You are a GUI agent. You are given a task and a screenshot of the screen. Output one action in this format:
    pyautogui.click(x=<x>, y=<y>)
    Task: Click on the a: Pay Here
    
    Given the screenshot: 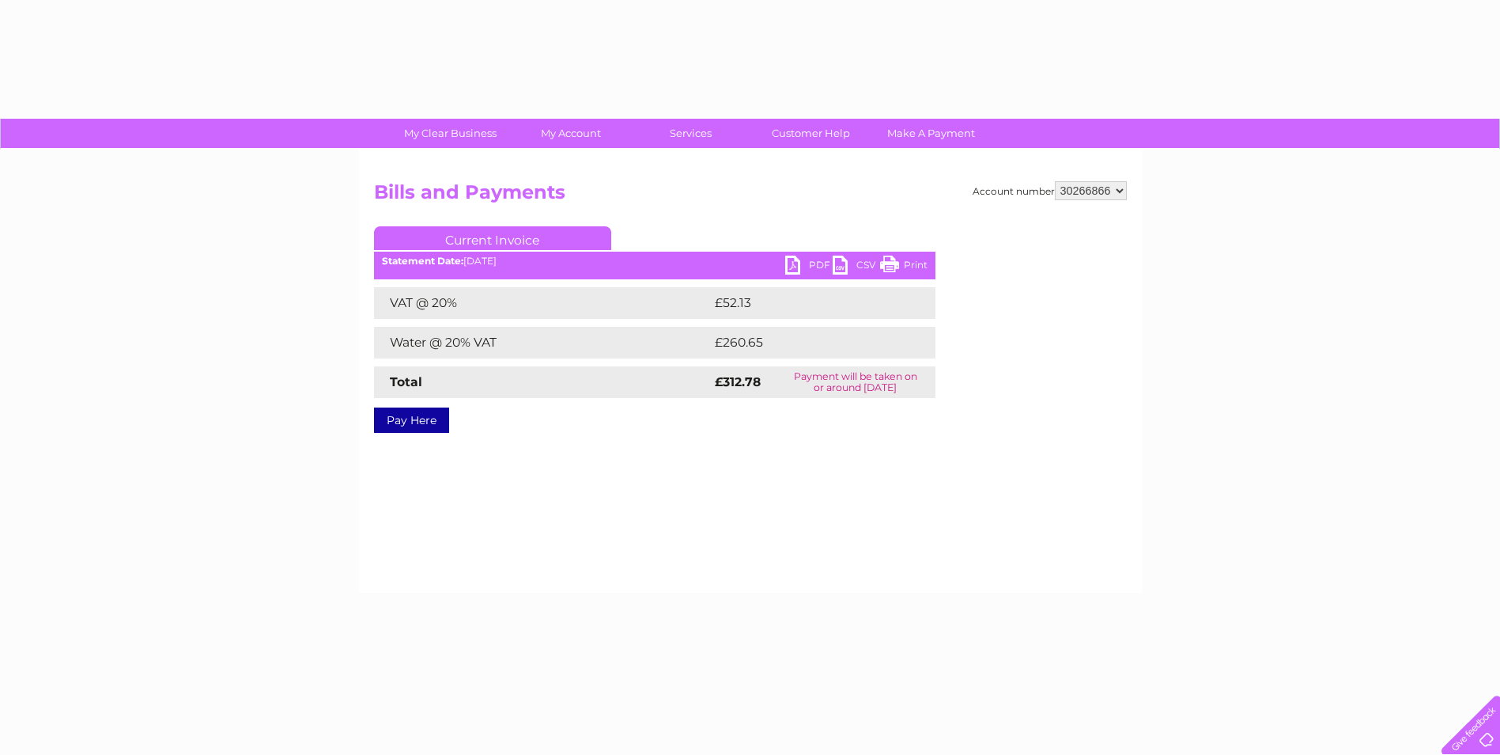 What is the action you would take?
    pyautogui.click(x=411, y=420)
    